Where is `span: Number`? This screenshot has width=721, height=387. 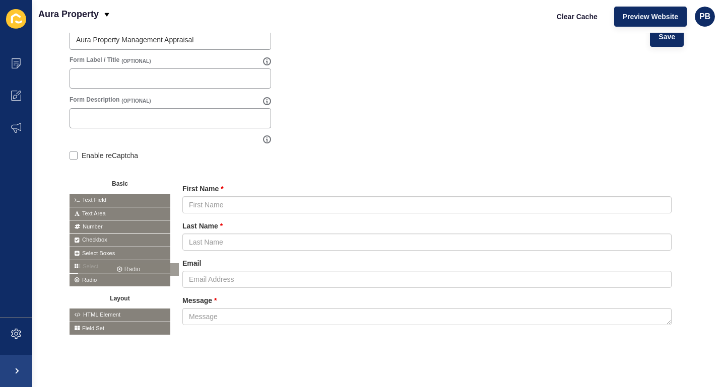 span: Number is located at coordinates (120, 227).